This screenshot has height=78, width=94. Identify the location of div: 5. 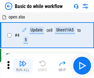
(26, 40).